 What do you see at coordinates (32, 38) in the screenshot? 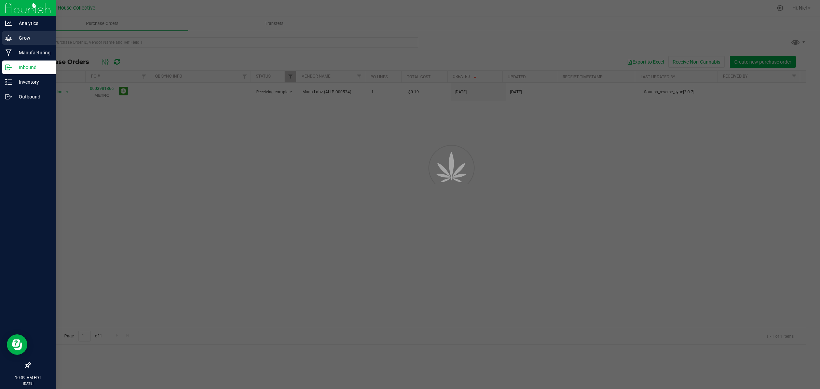
I see `p: Grow` at bounding box center [32, 38].